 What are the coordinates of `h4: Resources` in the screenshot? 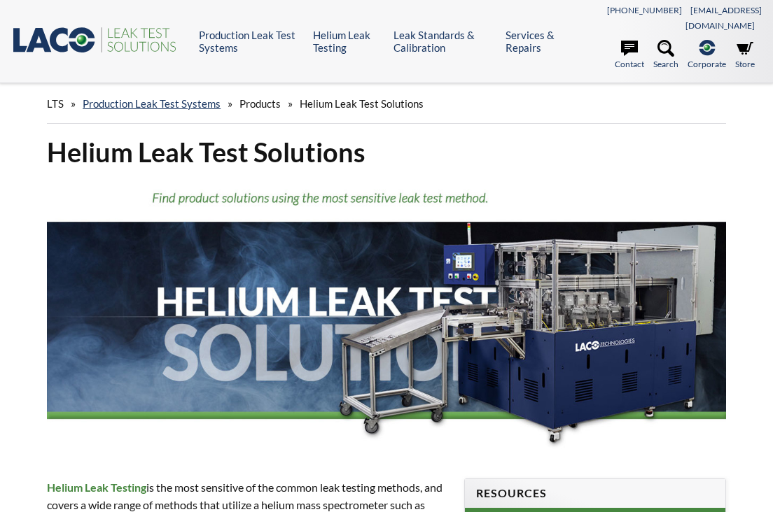 It's located at (594, 493).